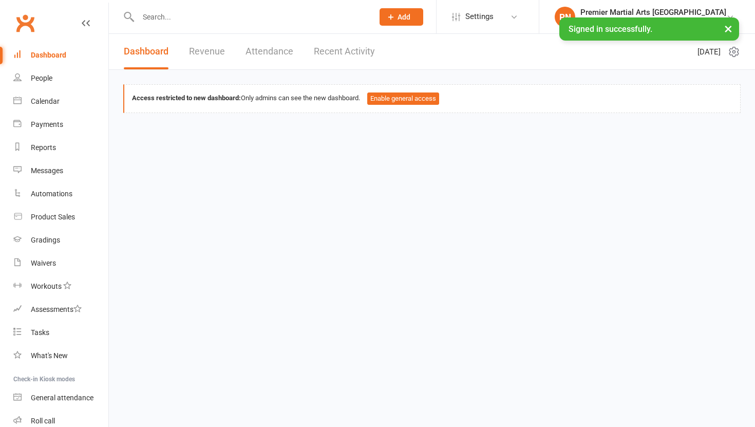 The height and width of the screenshot is (427, 755). I want to click on a: Revenue, so click(207, 51).